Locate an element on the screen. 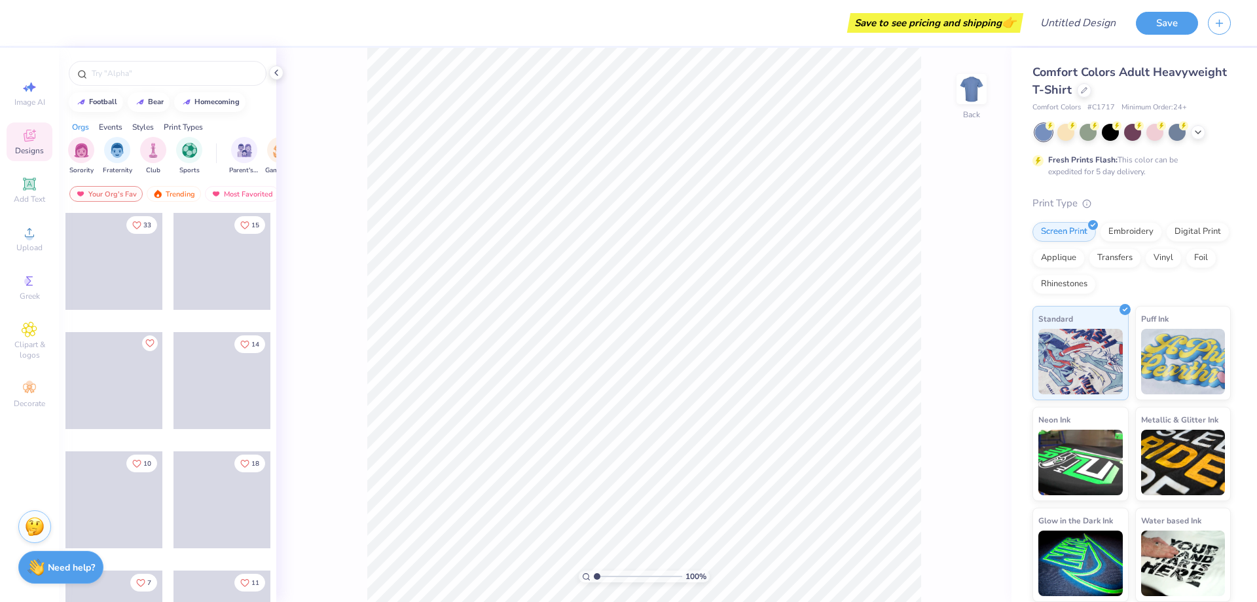  span: Clipart & logos is located at coordinates (29, 350).